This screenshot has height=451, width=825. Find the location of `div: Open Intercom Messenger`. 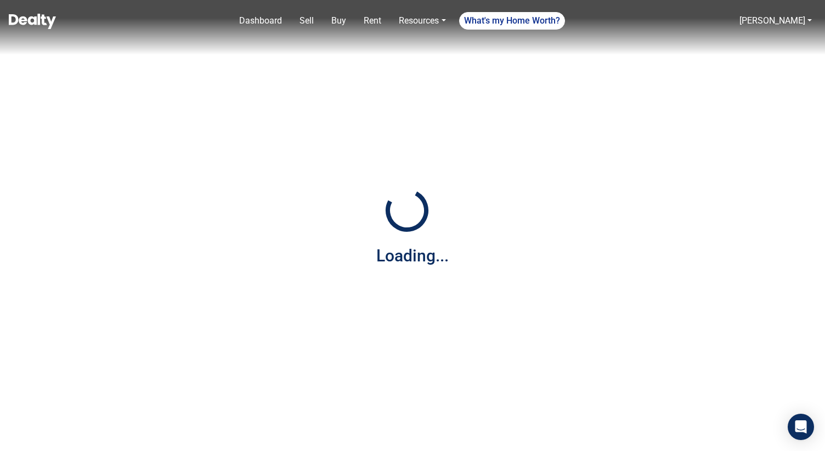

div: Open Intercom Messenger is located at coordinates (801, 427).